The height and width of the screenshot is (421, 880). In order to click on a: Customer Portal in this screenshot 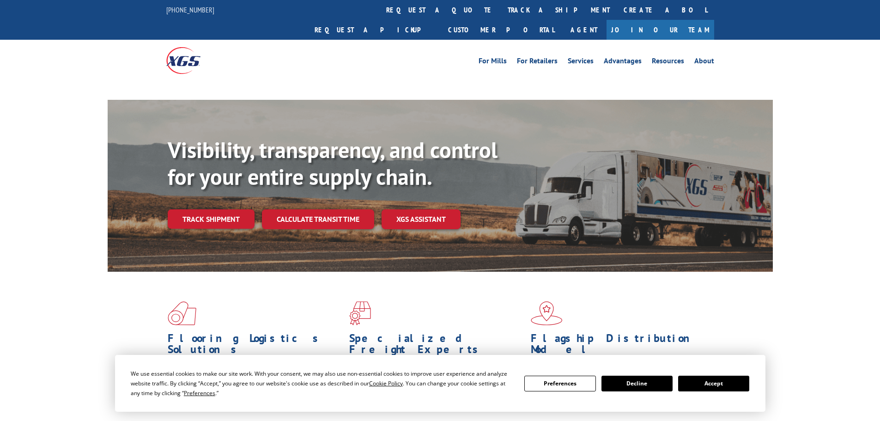, I will do `click(501, 30)`.